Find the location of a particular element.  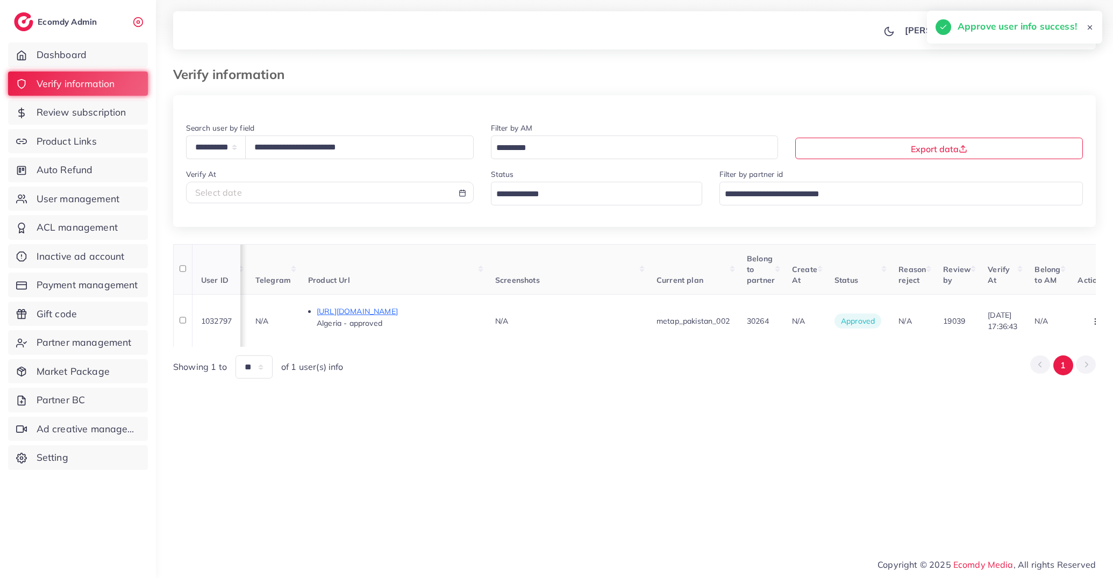

span: Product Links is located at coordinates (67, 141).